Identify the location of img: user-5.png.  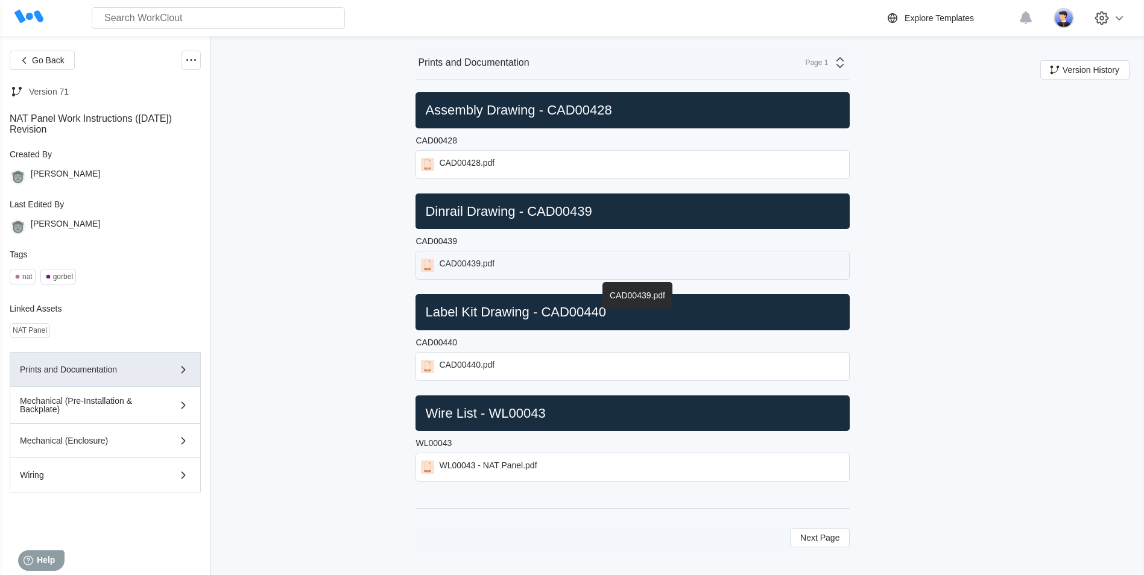
(1064, 18).